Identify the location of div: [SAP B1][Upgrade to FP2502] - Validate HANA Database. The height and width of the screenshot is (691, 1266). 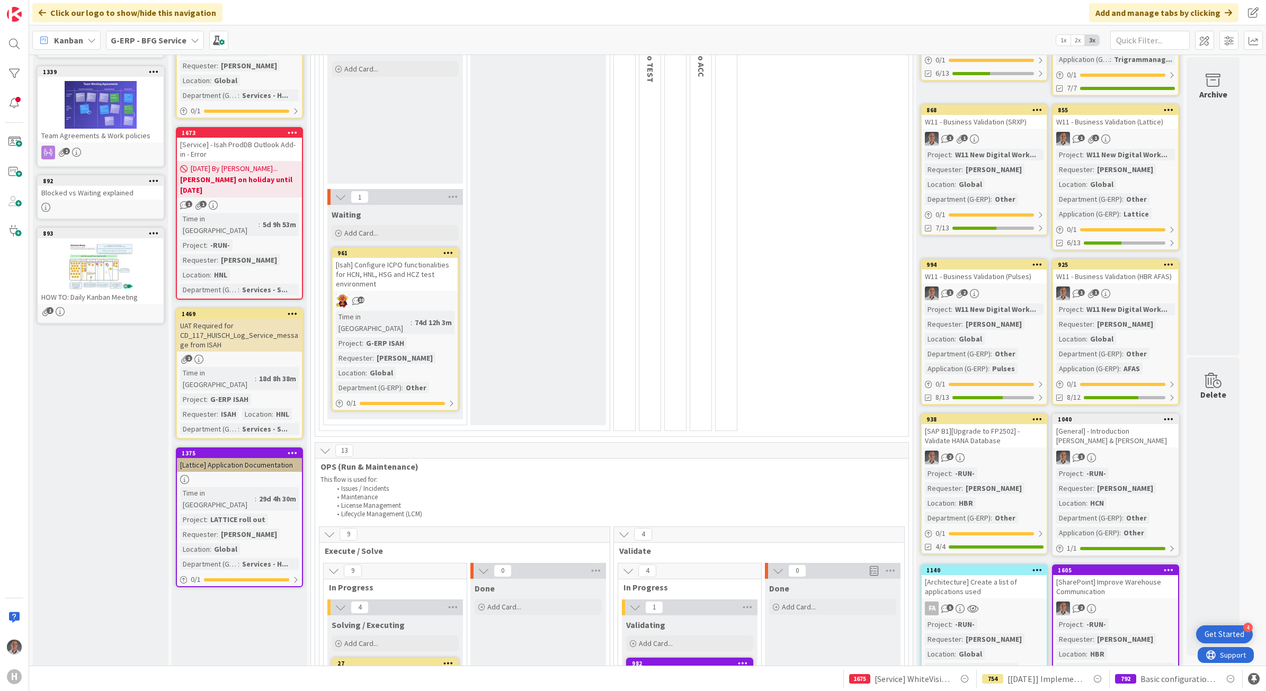
(984, 436).